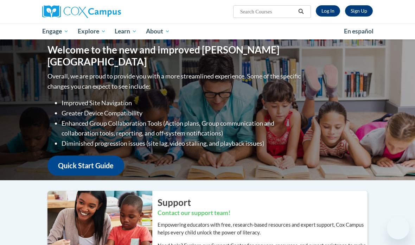 This screenshot has width=415, height=245. What do you see at coordinates (93, 12) in the screenshot?
I see `a: Cox Campus` at bounding box center [93, 12].